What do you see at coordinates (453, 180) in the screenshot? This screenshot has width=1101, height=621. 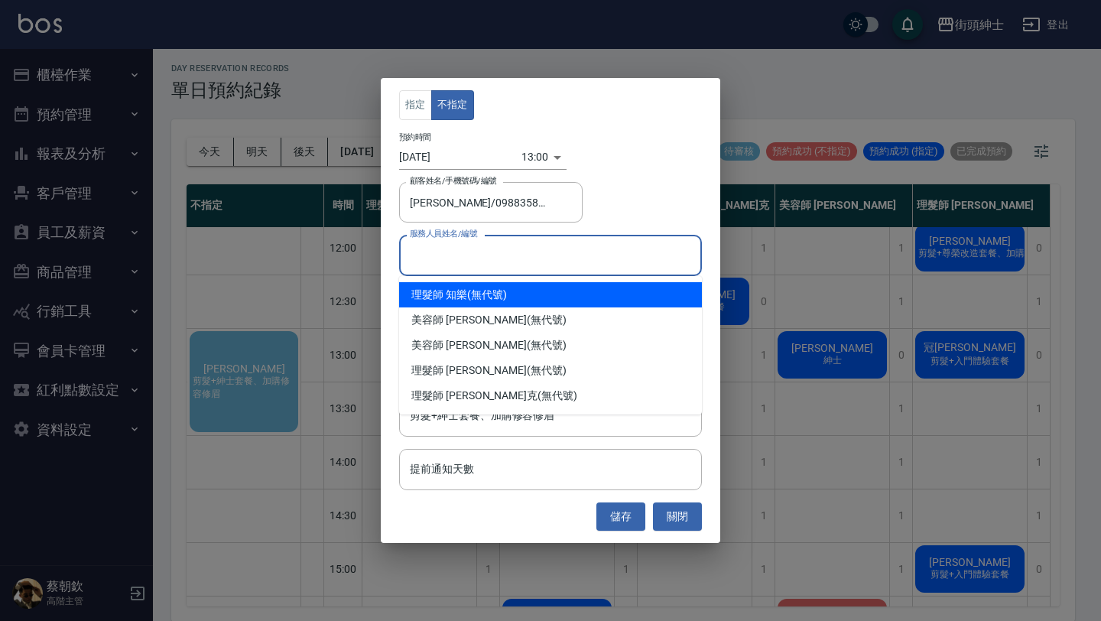 I see `label: 顧客姓名/手機號碼/編號` at bounding box center [453, 180].